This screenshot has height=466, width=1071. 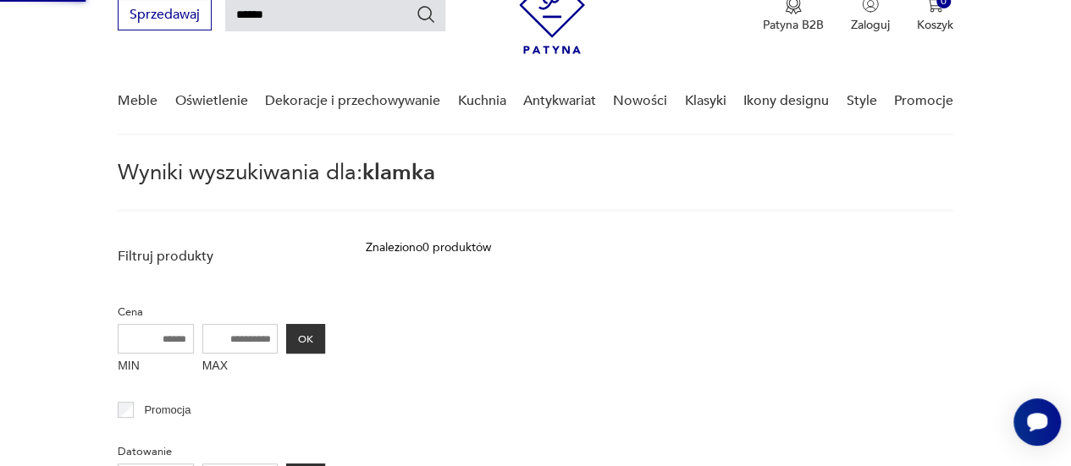 What do you see at coordinates (221, 257) in the screenshot?
I see `p: Filtruj produkty` at bounding box center [221, 257].